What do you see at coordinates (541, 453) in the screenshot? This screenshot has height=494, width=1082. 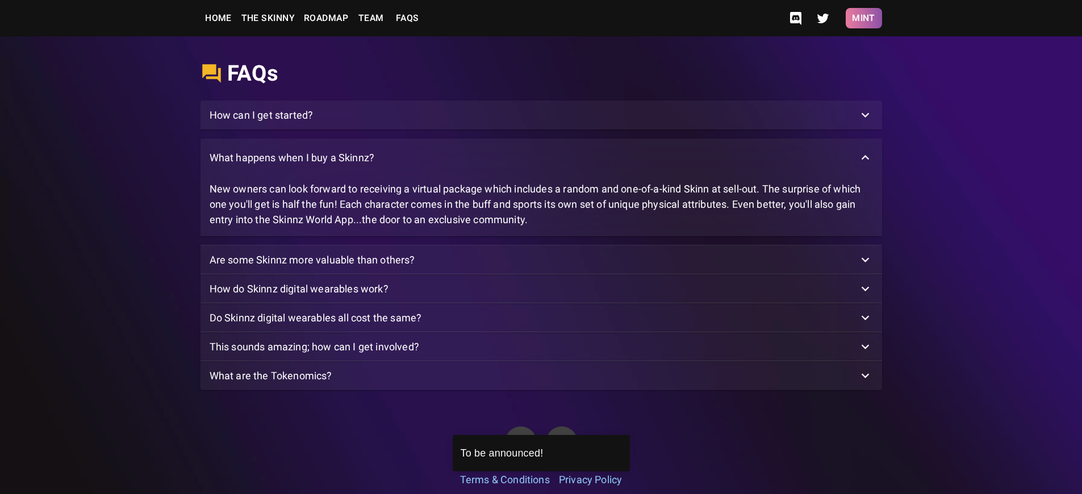 I see `div: To be announced!` at bounding box center [541, 453].